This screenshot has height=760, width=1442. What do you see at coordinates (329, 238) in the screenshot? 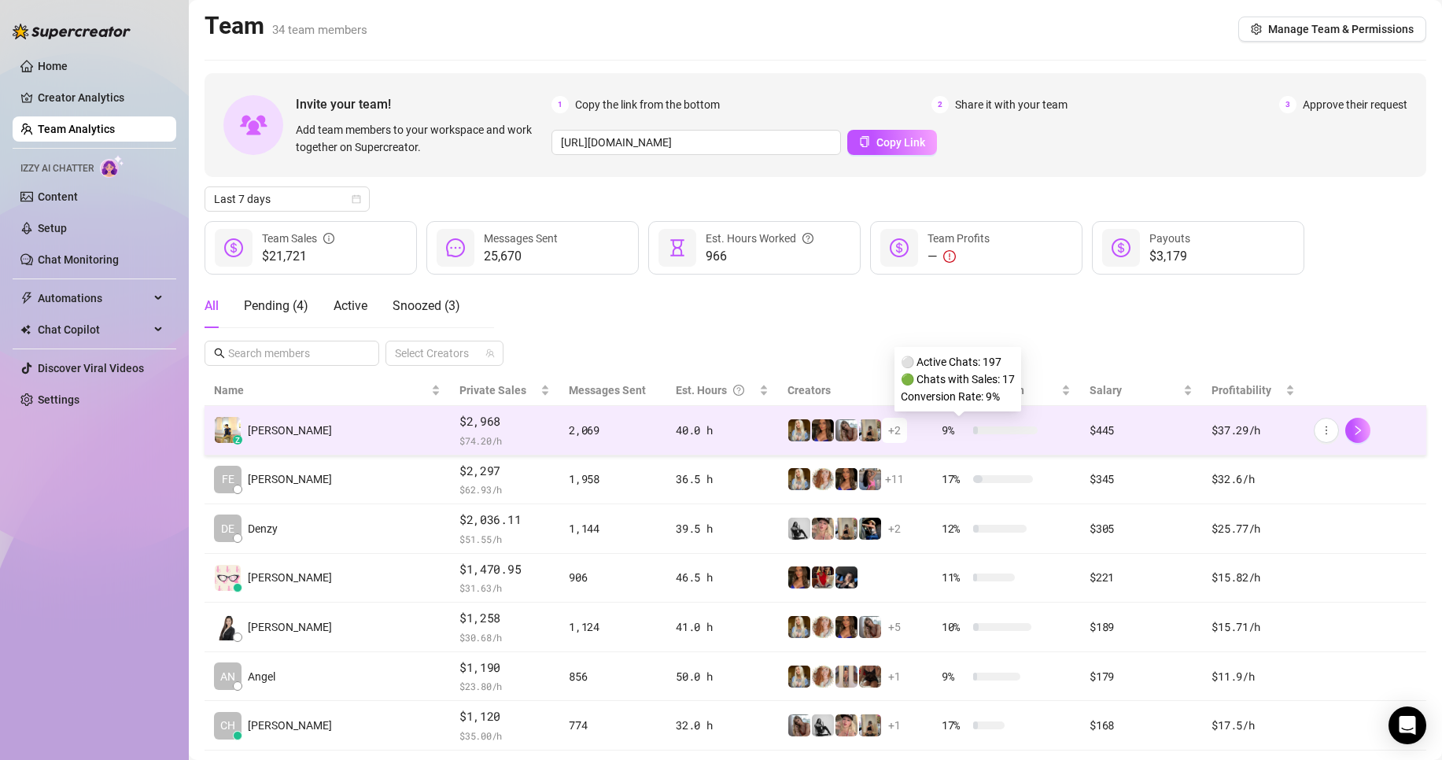
I see `span: info-circle` at bounding box center [329, 238].